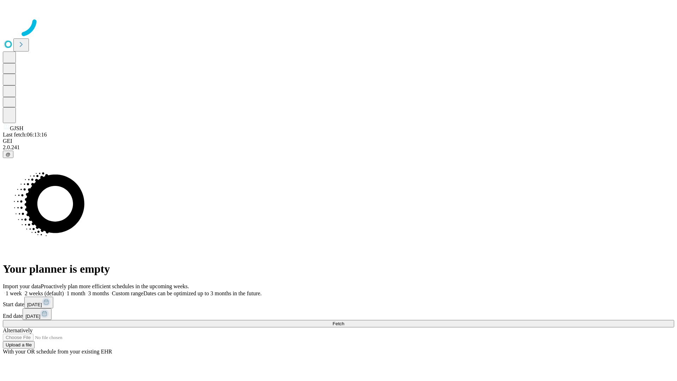  I want to click on button: Upload a file, so click(19, 344).